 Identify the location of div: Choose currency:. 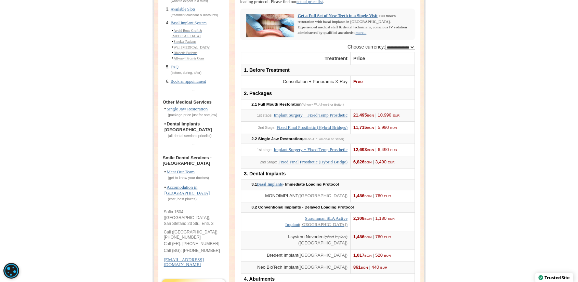
(327, 47).